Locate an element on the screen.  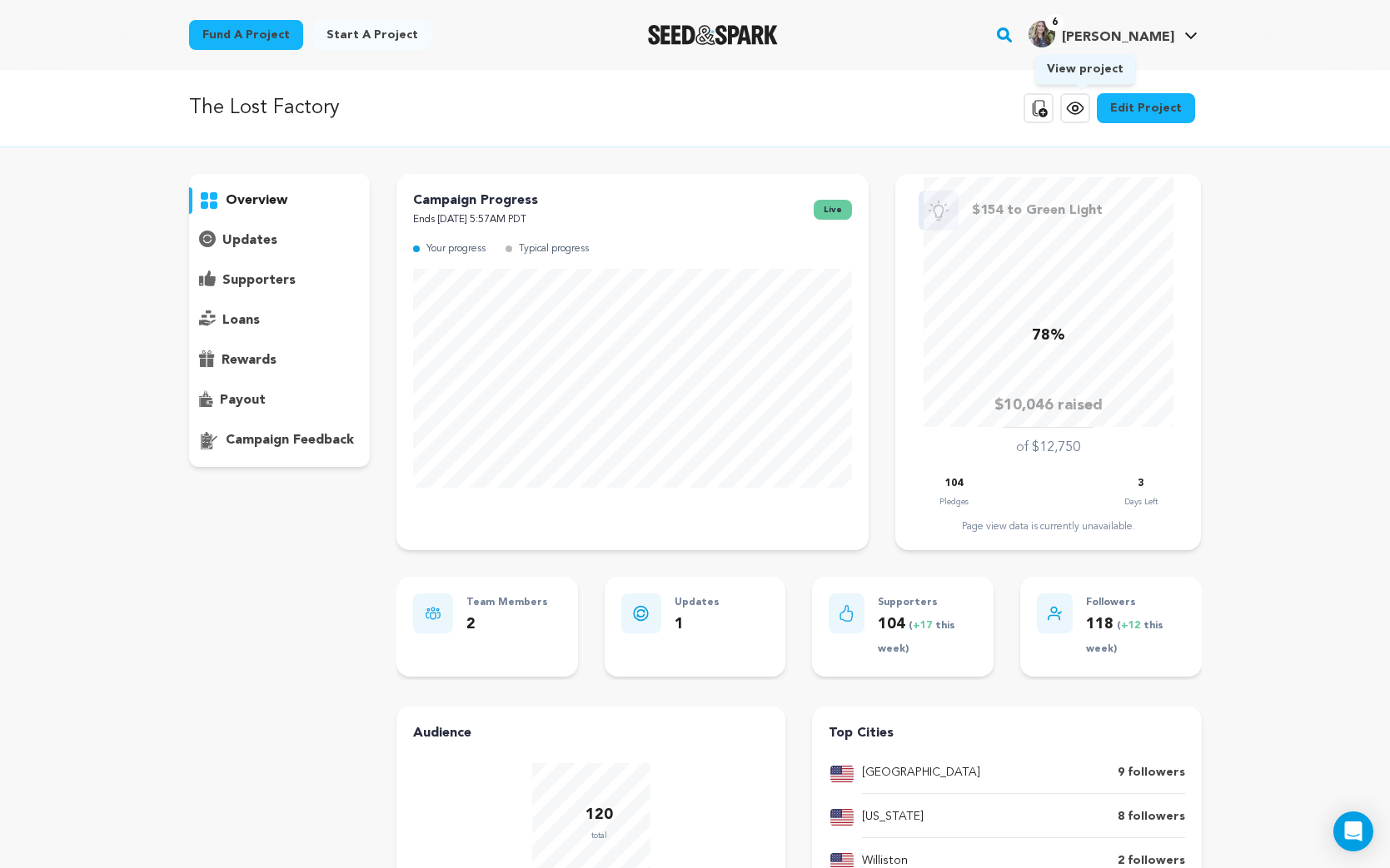
p: Updates is located at coordinates (697, 603).